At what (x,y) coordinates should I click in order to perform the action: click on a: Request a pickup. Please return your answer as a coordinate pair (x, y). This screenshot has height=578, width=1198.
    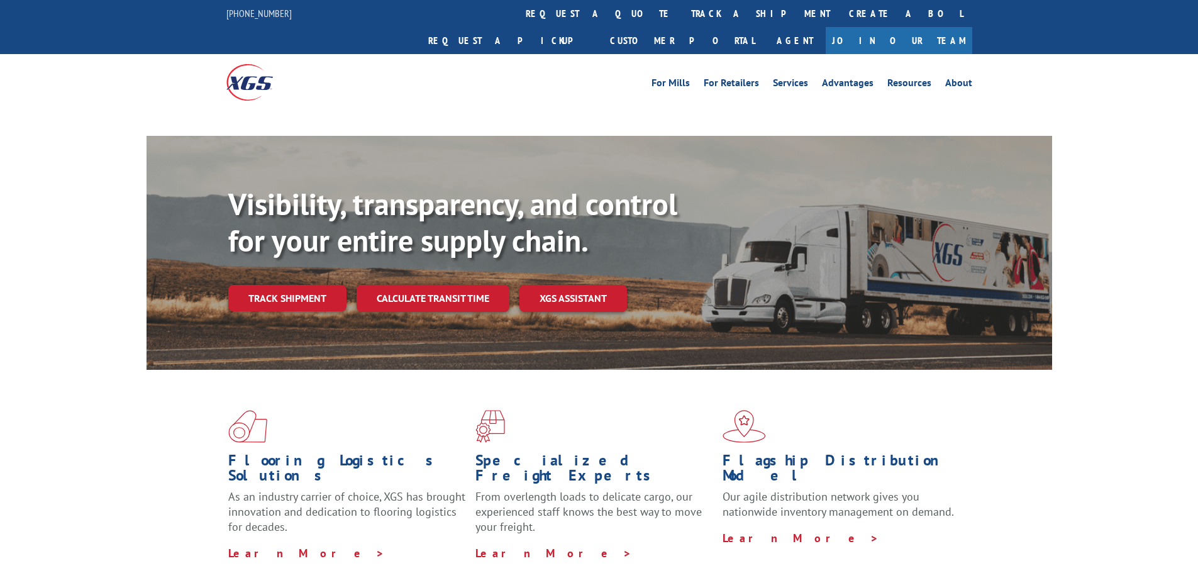
    Looking at the image, I should click on (509, 40).